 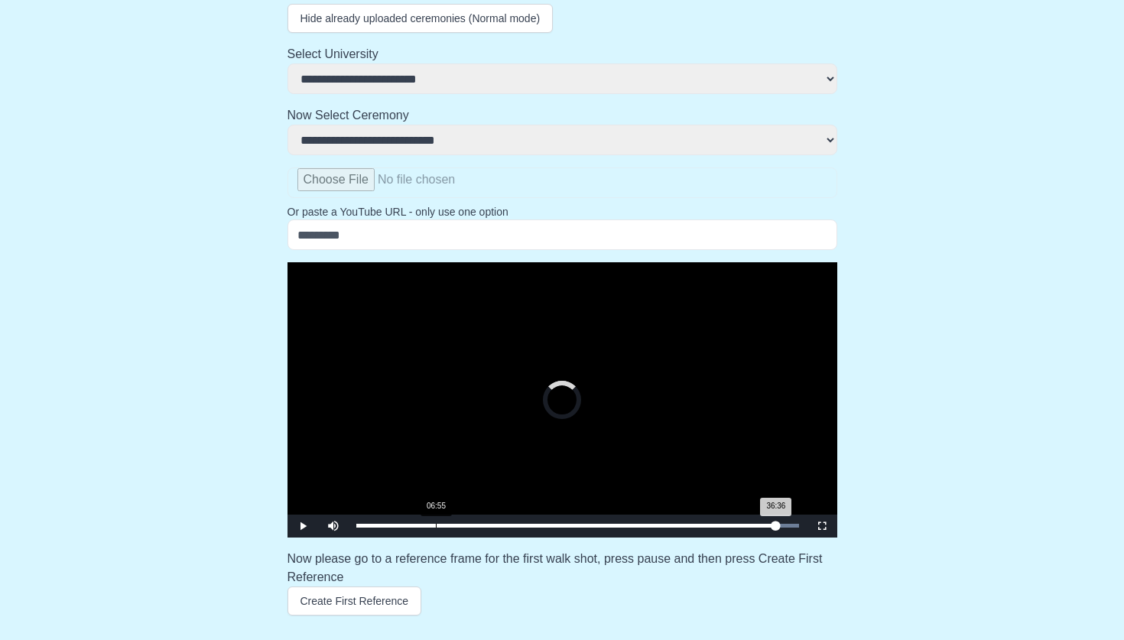 I want to click on button: Play, so click(x=303, y=526).